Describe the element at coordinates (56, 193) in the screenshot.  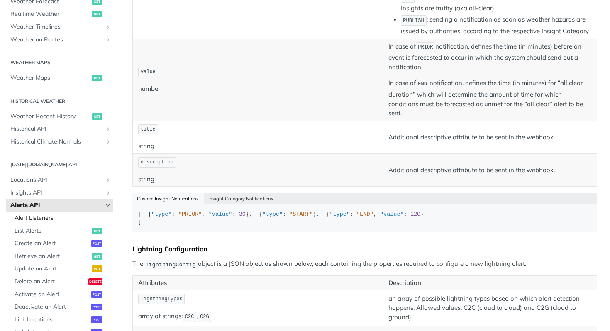
I see `span: Insights API` at that location.